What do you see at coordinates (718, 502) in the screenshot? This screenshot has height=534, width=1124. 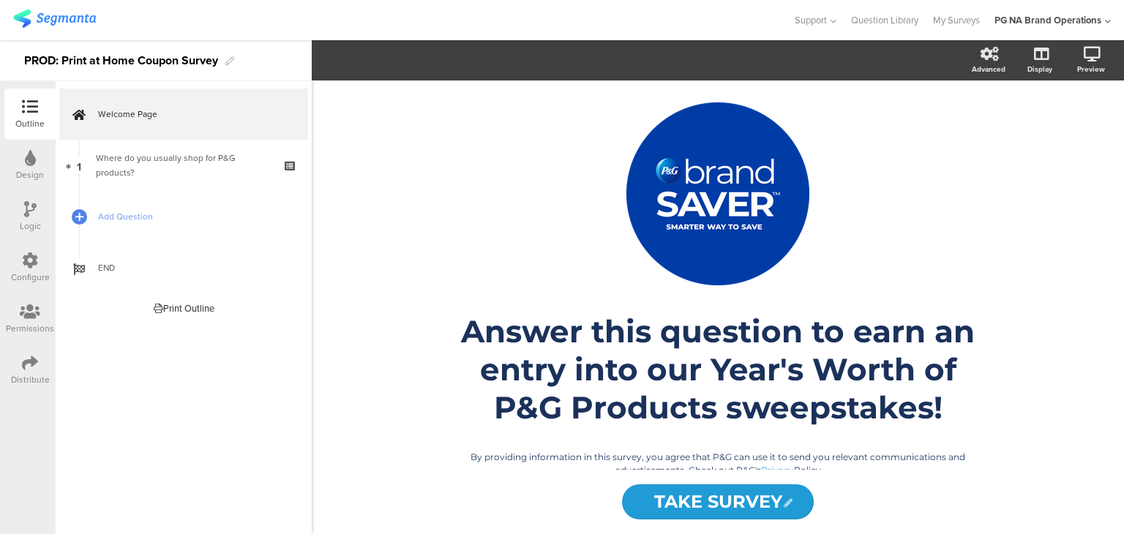 I see `input: Start` at bounding box center [718, 502].